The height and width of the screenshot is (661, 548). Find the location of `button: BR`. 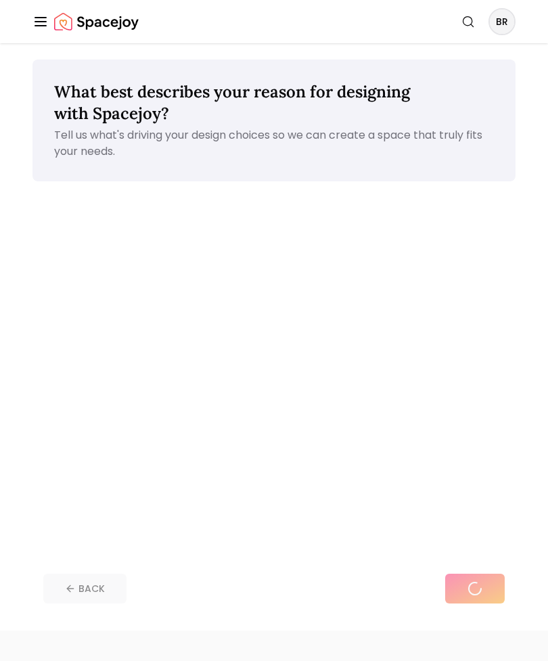

button: BR is located at coordinates (502, 22).